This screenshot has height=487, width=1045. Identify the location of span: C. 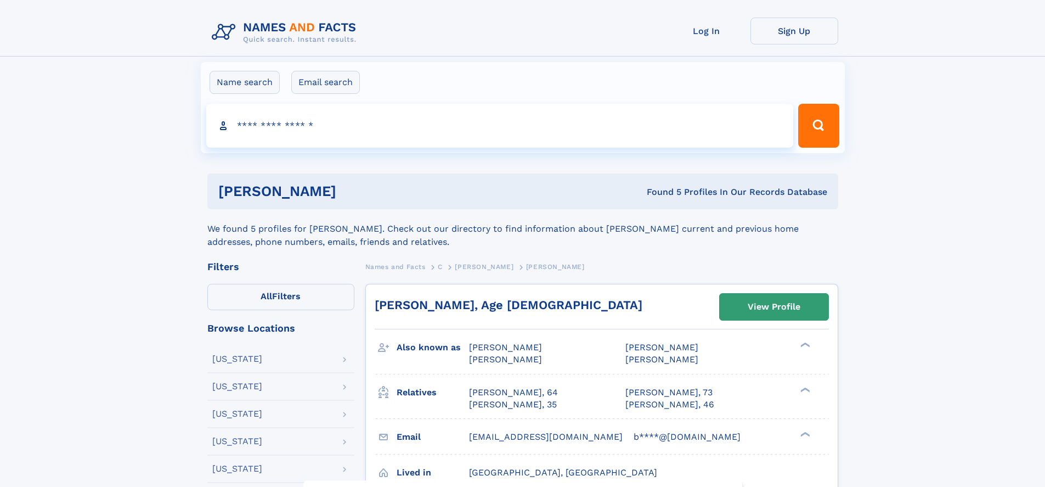
(440, 267).